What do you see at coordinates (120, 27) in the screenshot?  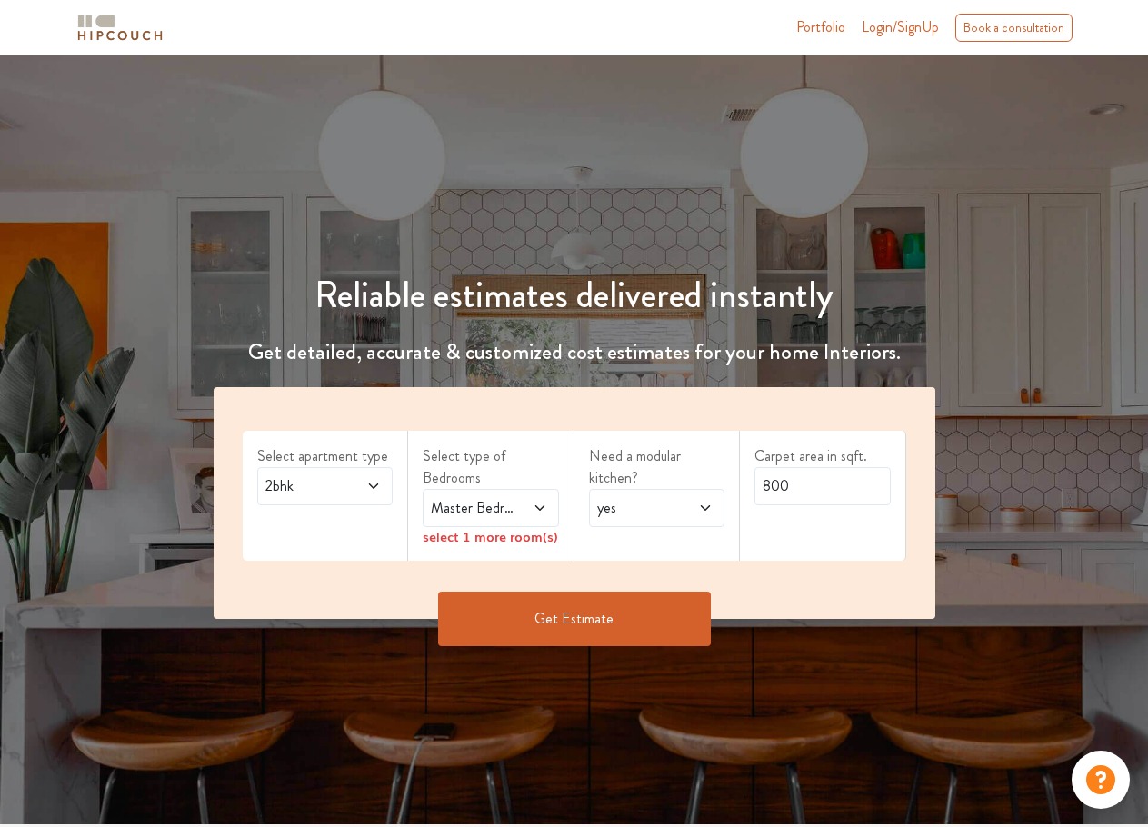 I see `img: logo-horizontal.svg` at bounding box center [120, 27].